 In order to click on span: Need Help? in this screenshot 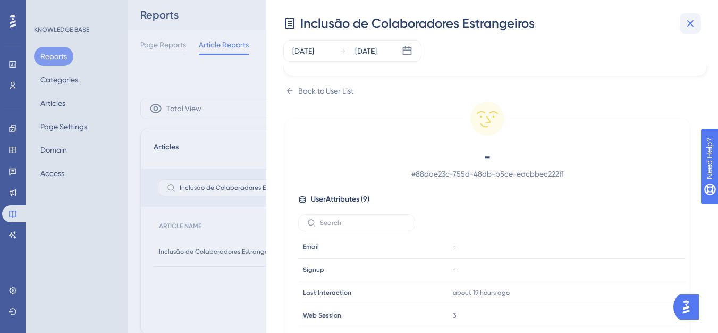, I will do `click(46, 9)`.